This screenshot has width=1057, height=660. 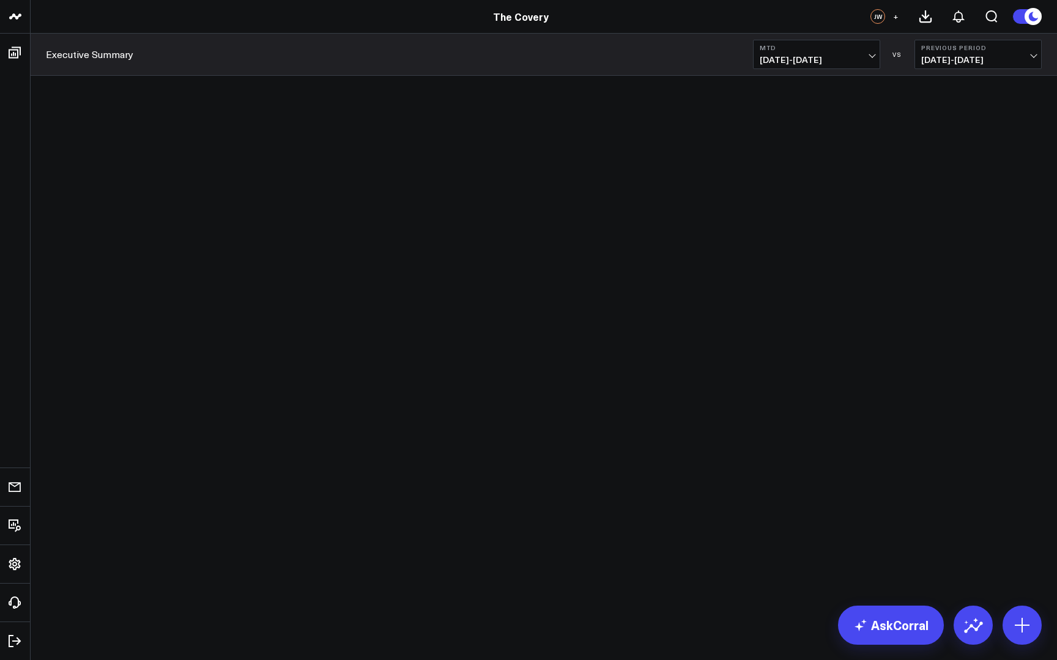 I want to click on a: The Covery, so click(x=520, y=17).